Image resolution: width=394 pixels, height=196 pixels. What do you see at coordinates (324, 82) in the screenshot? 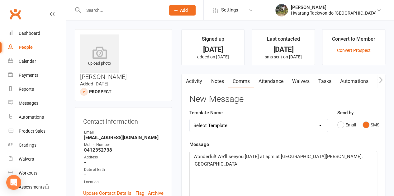
I see `a: Tasks` at bounding box center [324, 82].